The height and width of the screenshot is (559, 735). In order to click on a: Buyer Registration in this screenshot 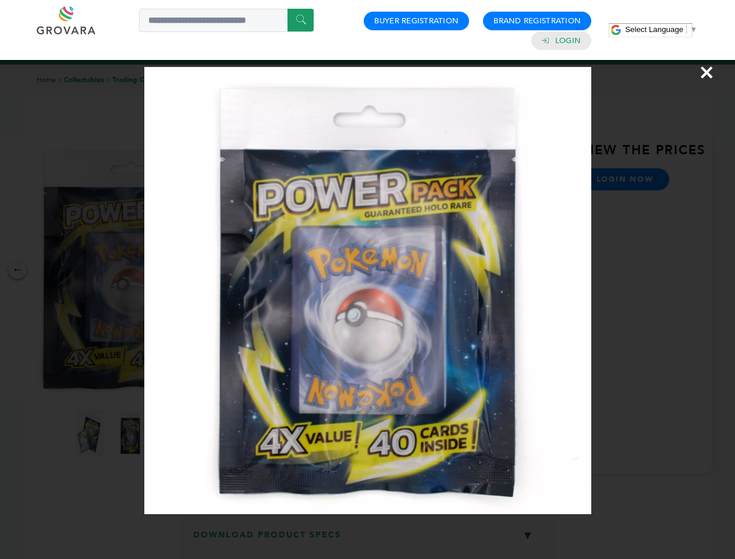, I will do `click(416, 21)`.